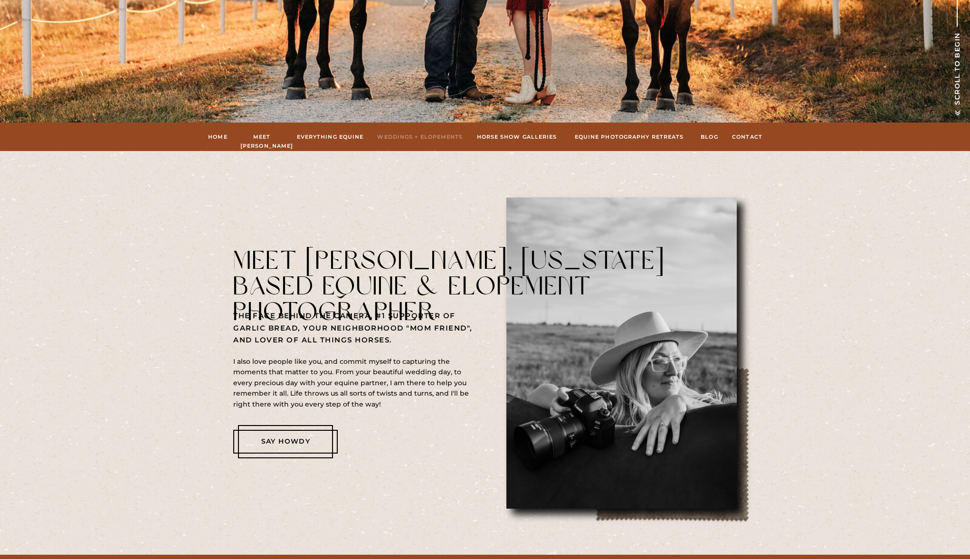  I want to click on nav: Contact, so click(747, 137).